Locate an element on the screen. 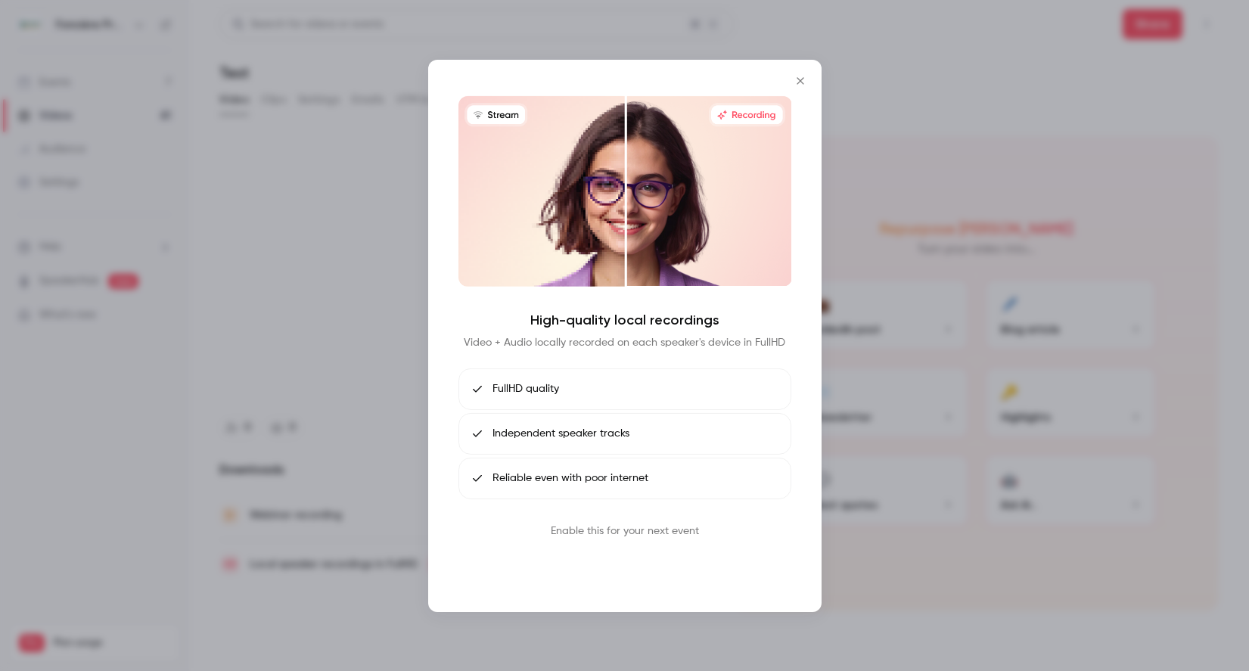 This screenshot has width=1249, height=671. p: Enable this for your next event is located at coordinates (625, 531).